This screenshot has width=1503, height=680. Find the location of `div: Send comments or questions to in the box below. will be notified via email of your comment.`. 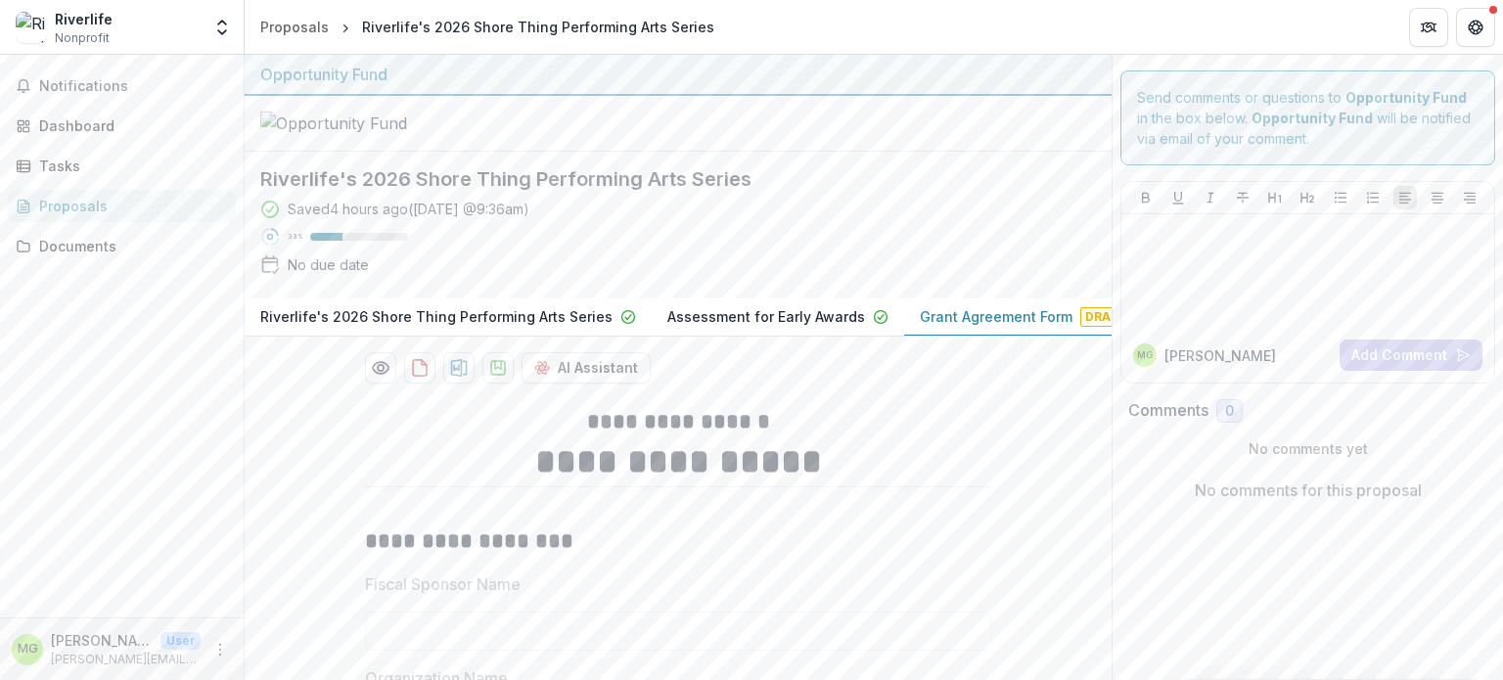

div: Send comments or questions to in the box below. will be notified via email of your comment. is located at coordinates (1307, 117).